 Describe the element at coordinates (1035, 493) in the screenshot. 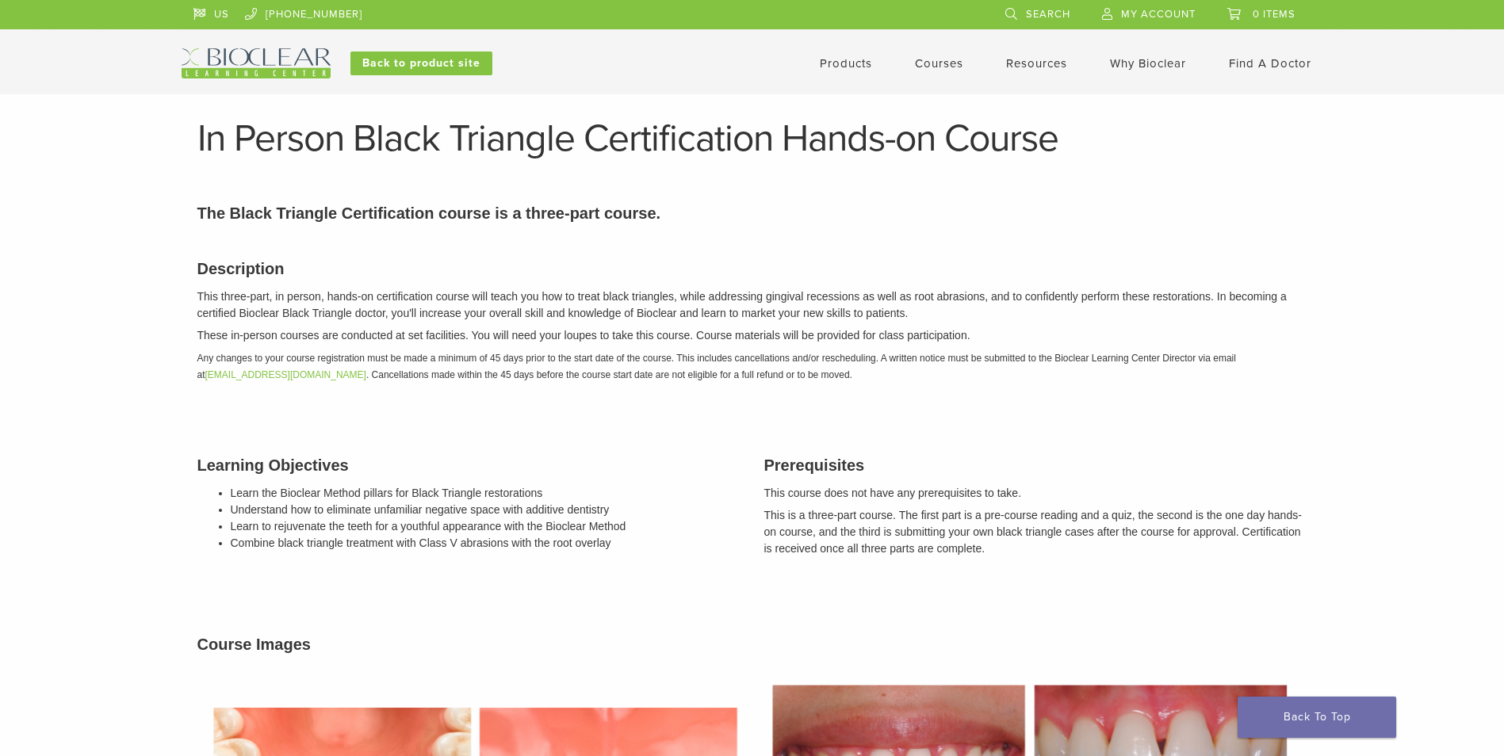

I see `p: This course does not have any prerequisites to take.` at that location.